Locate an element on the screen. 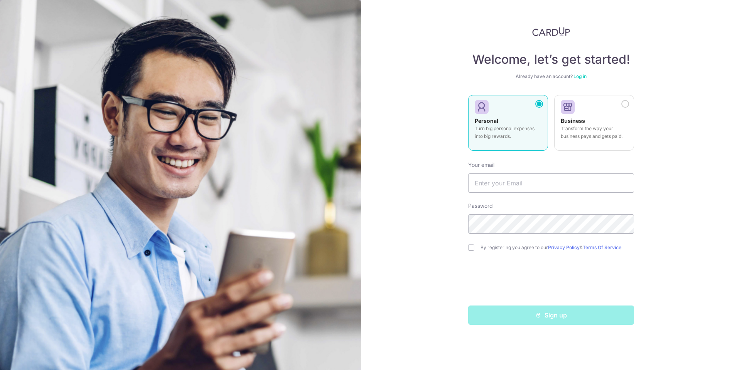 This screenshot has width=741, height=370. label: By registering you agree to our & is located at coordinates (557, 247).